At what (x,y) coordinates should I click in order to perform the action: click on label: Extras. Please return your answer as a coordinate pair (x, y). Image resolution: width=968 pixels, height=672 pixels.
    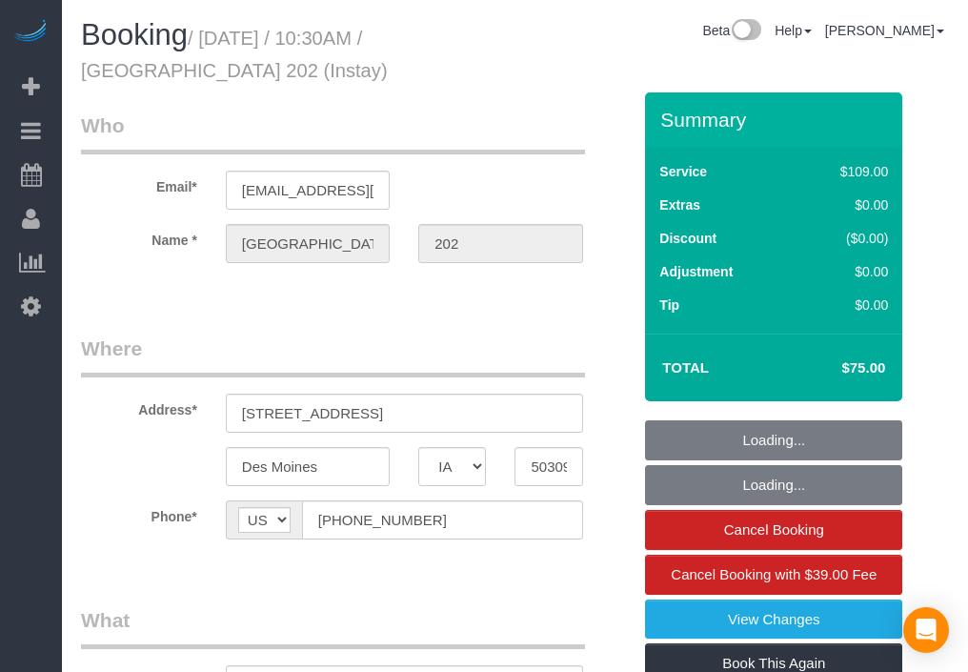
    Looking at the image, I should click on (680, 205).